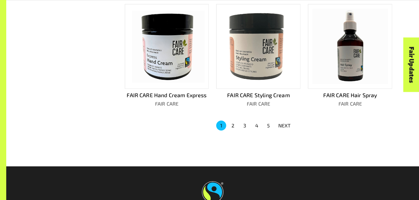  What do you see at coordinates (257, 126) in the screenshot?
I see `button: Go to page 4` at bounding box center [257, 126].